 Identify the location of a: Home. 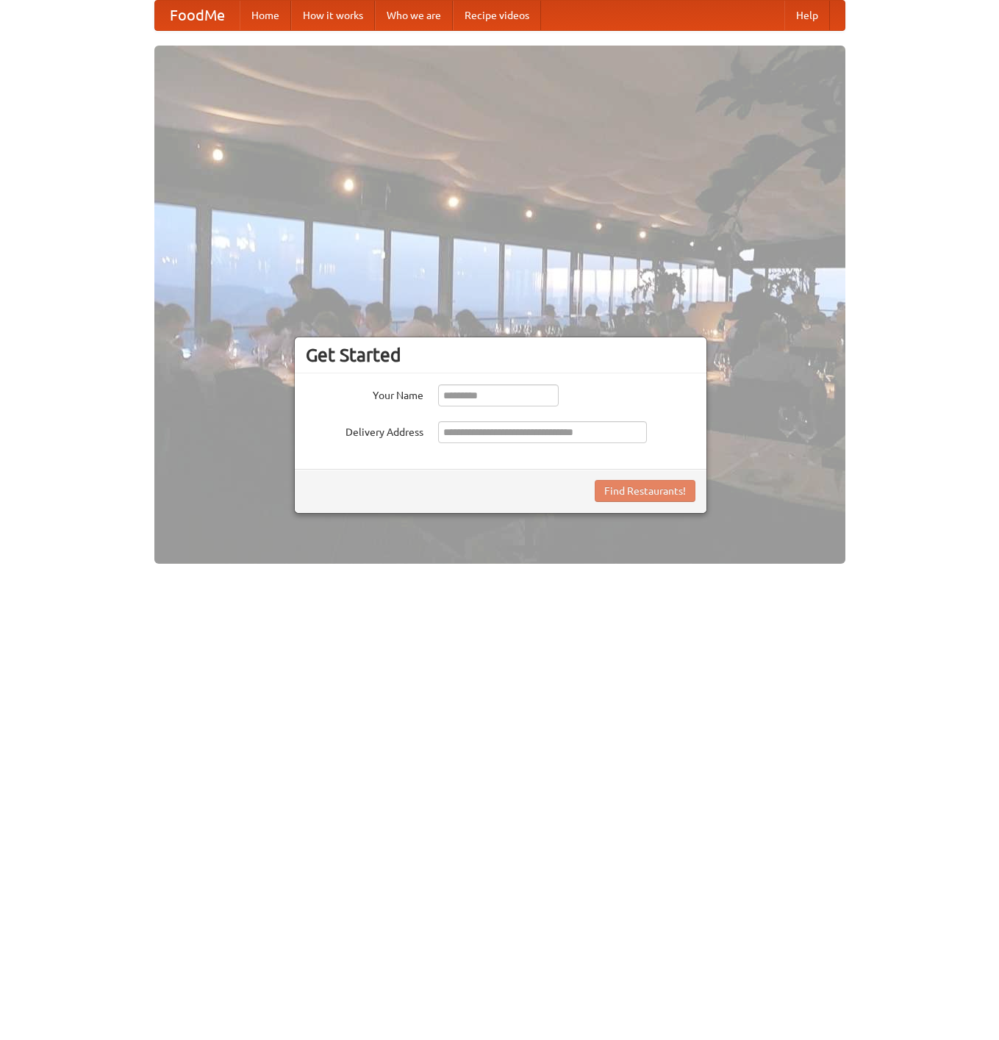
(265, 15).